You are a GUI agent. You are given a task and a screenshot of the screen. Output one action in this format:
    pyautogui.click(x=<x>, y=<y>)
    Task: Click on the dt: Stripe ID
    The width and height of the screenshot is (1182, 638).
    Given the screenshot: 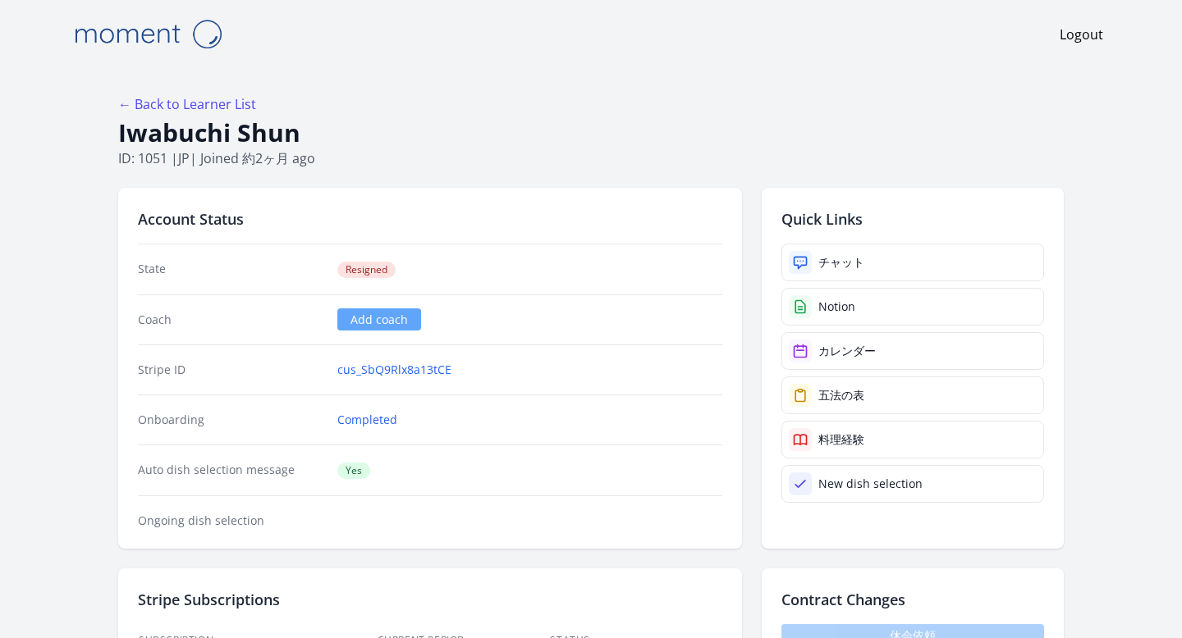 What is the action you would take?
    pyautogui.click(x=231, y=370)
    